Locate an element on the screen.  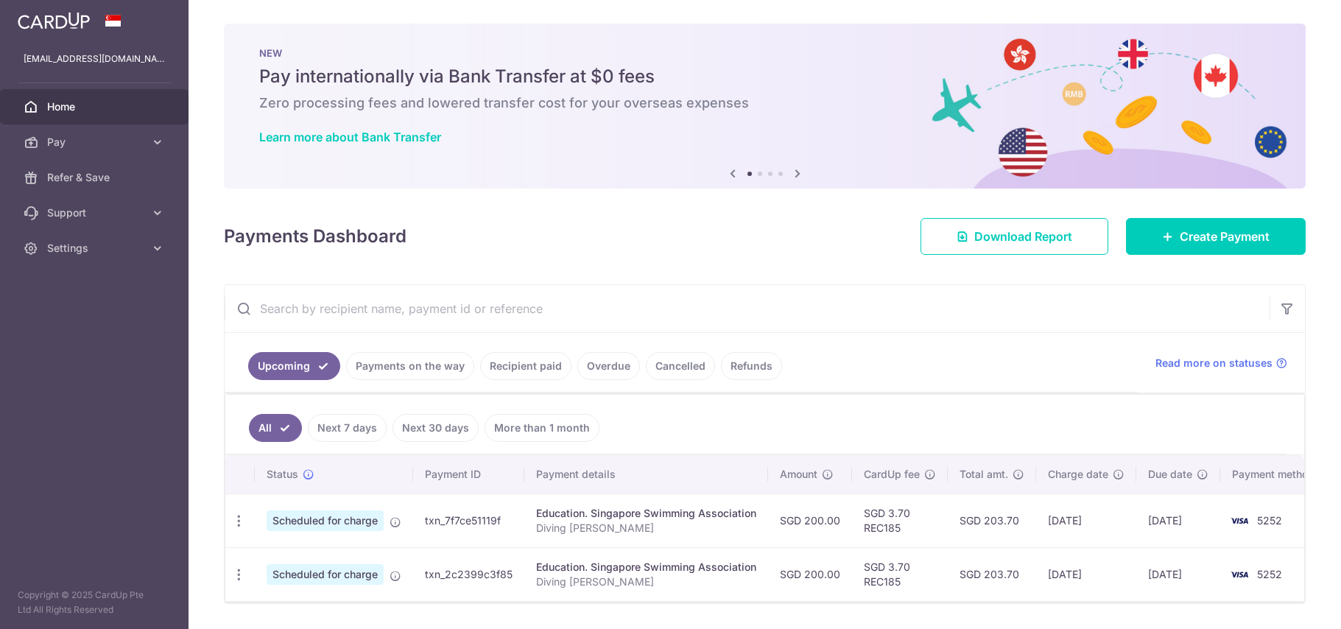
h6: Zero processing fees and lowered transfer cost for your overseas expenses is located at coordinates (764, 103).